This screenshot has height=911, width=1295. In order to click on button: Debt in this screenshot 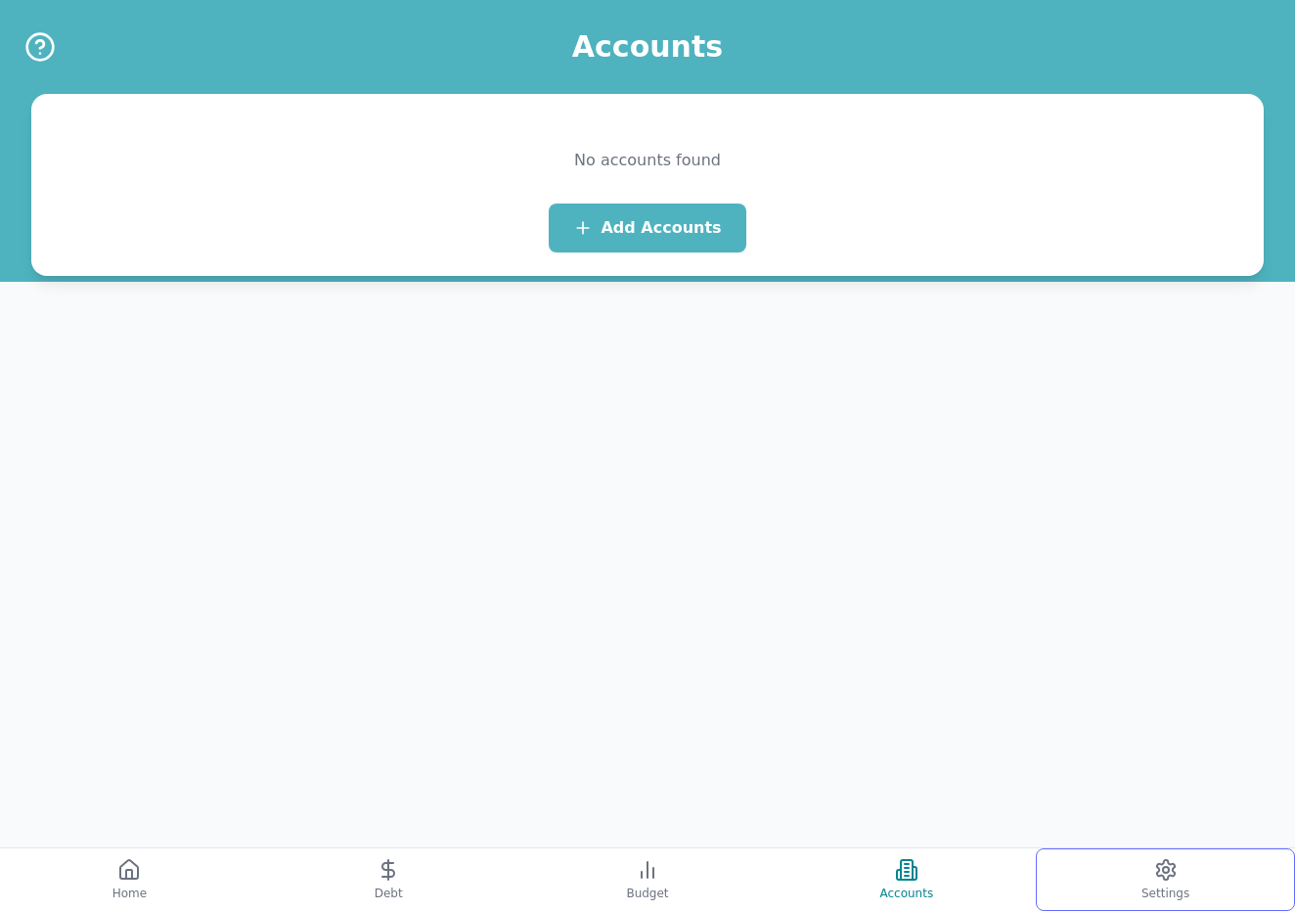, I will do `click(388, 879)`.